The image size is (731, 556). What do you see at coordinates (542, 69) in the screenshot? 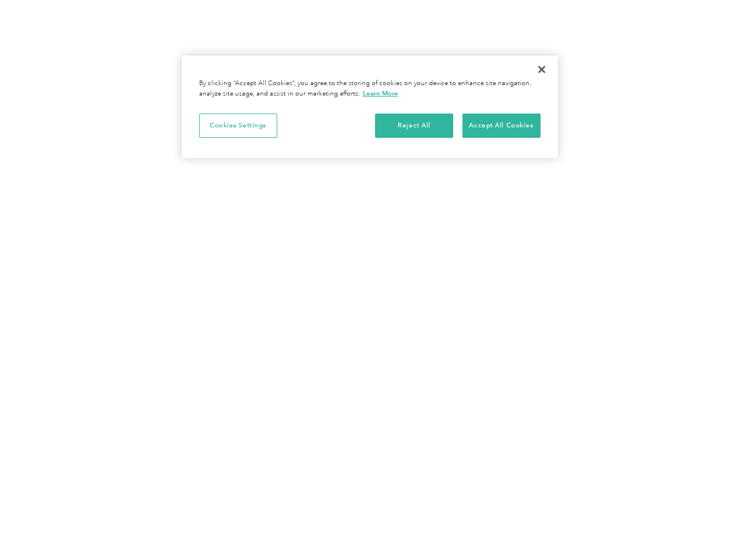
I see `button: Close` at bounding box center [542, 69].